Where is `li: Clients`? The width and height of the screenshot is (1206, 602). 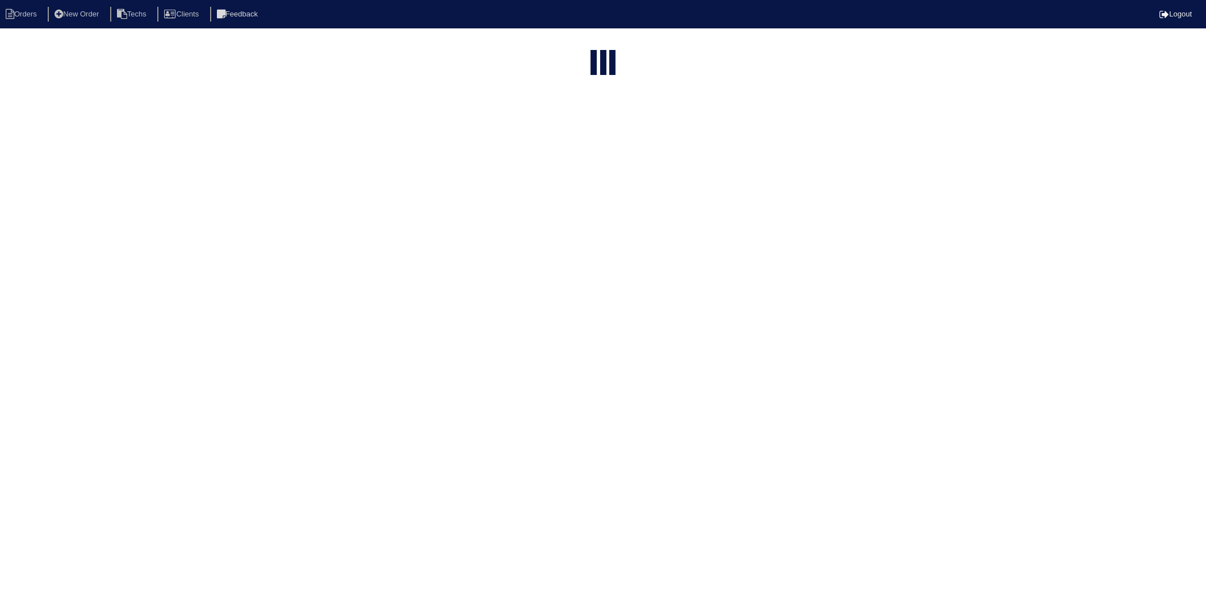 li: Clients is located at coordinates (182, 14).